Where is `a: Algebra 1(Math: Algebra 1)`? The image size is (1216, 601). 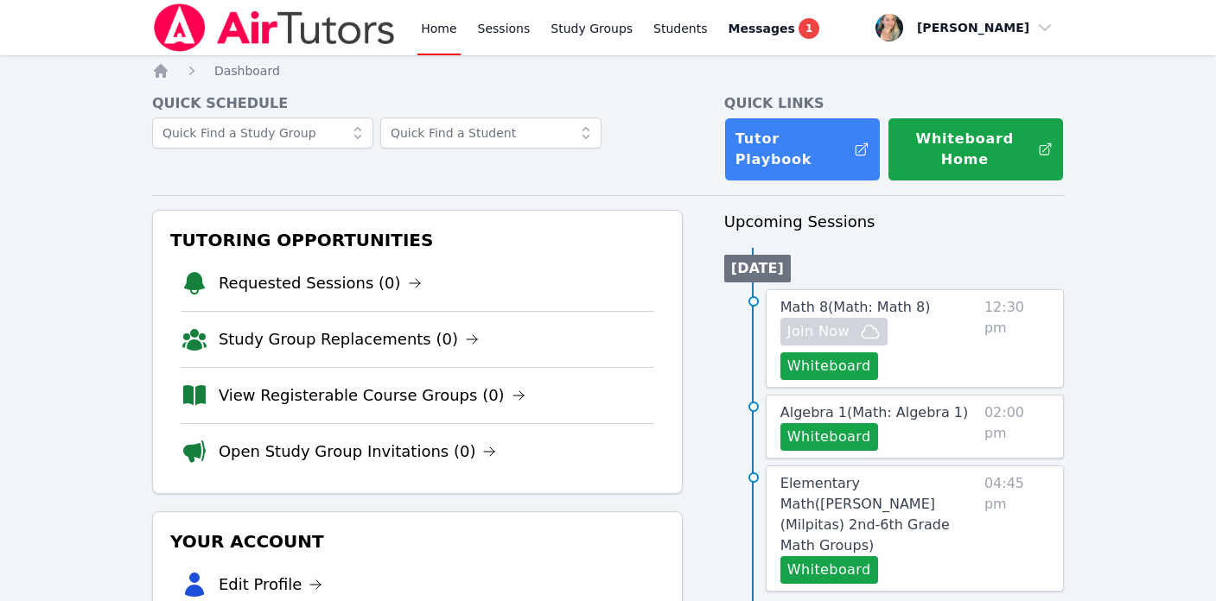
a: Algebra 1(Math: Algebra 1) is located at coordinates (874, 413).